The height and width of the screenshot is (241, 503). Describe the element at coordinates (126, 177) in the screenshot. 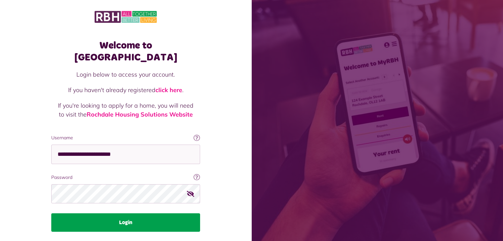

I see `label: Password` at that location.